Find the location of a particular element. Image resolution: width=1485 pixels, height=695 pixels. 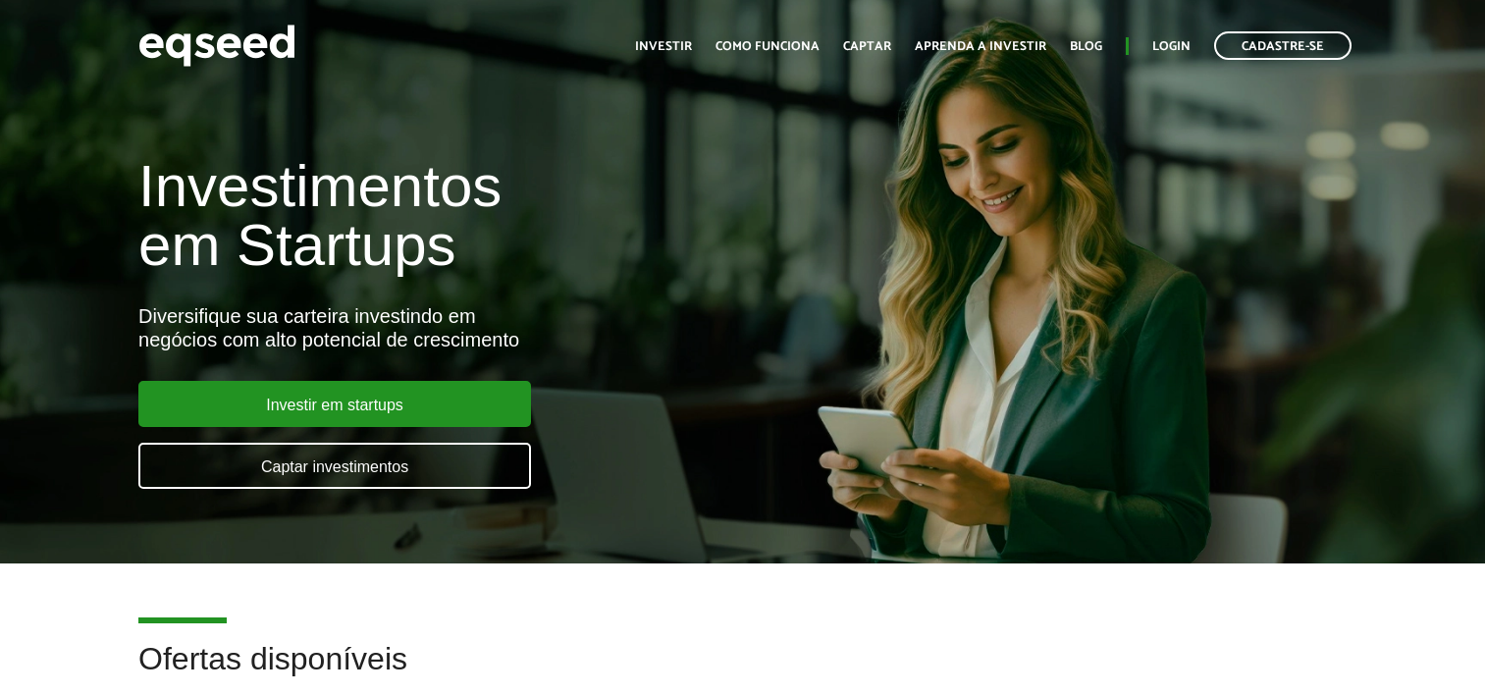

a: Blog is located at coordinates (1085, 46).